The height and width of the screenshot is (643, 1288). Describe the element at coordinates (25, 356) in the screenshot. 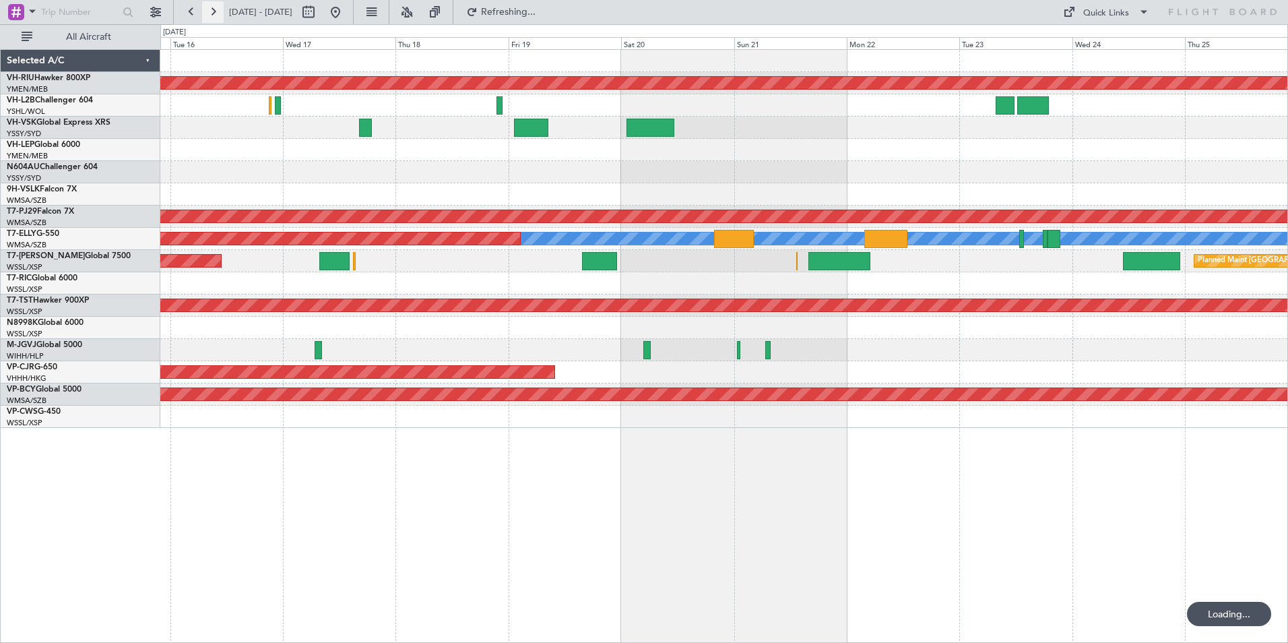

I see `a: WIHH/HLP` at that location.